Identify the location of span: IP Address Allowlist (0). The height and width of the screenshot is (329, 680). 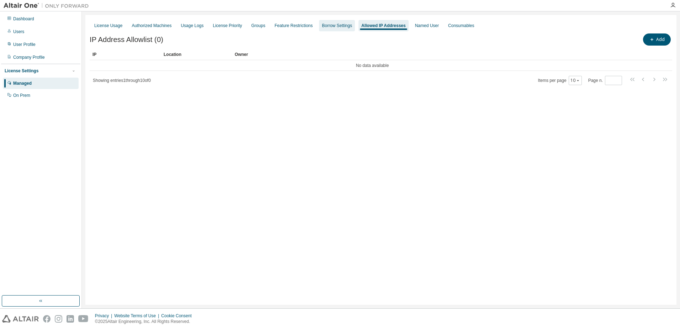
(126, 39).